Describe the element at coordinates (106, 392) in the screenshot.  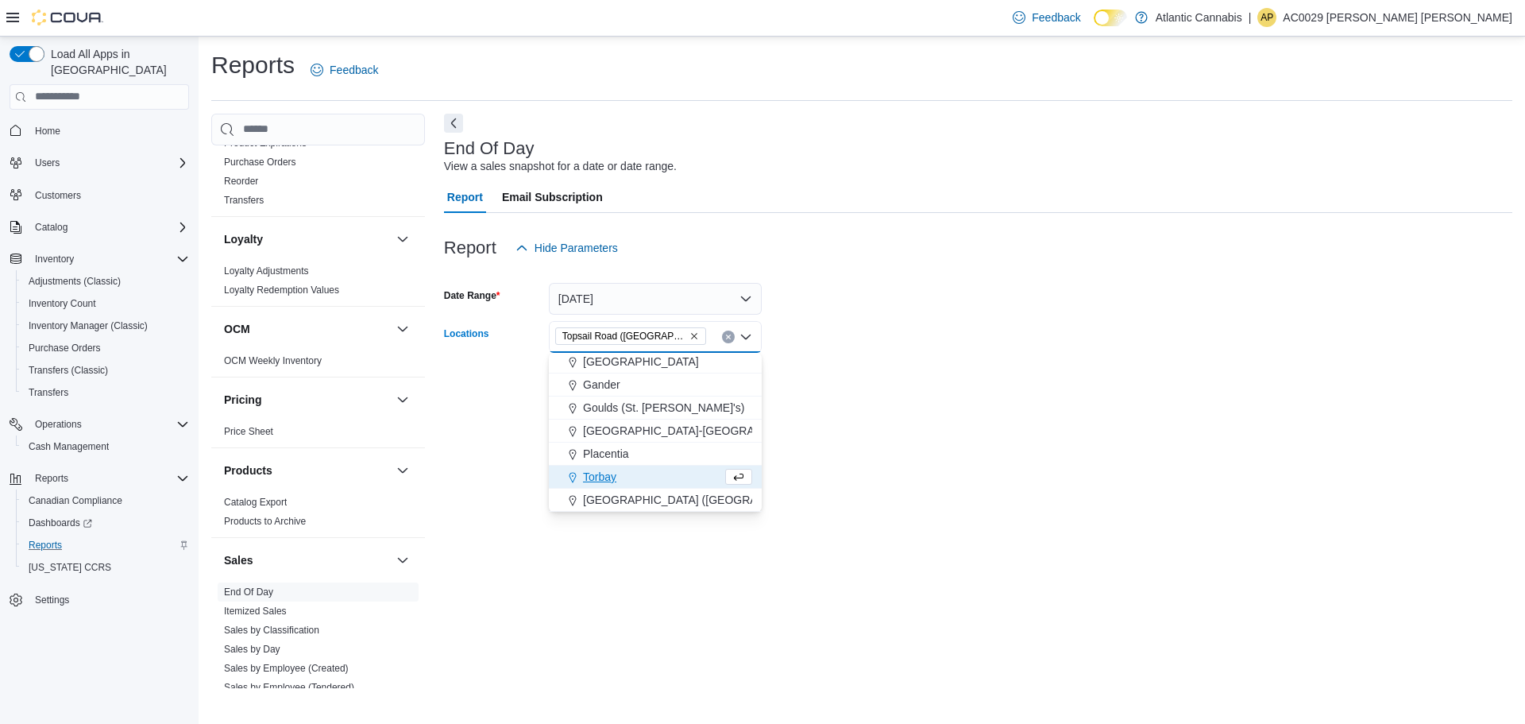
I see `button: Transfers` at that location.